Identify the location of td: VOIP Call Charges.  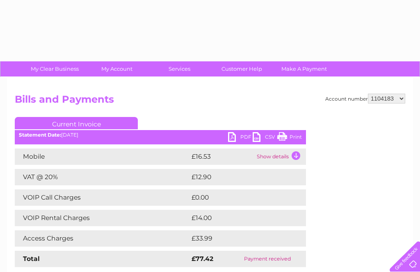
(102, 198).